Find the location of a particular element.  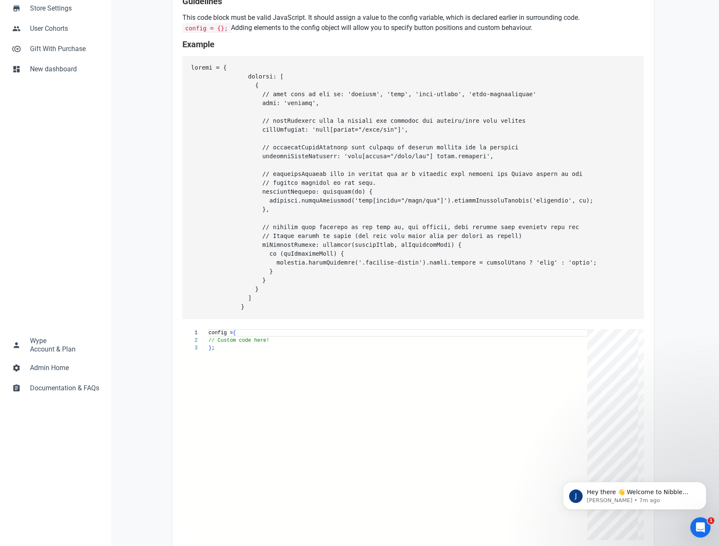

span: User Cohorts is located at coordinates (65, 29).